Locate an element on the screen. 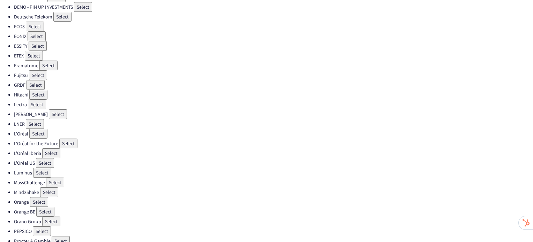  li: LNER is located at coordinates (273, 124).